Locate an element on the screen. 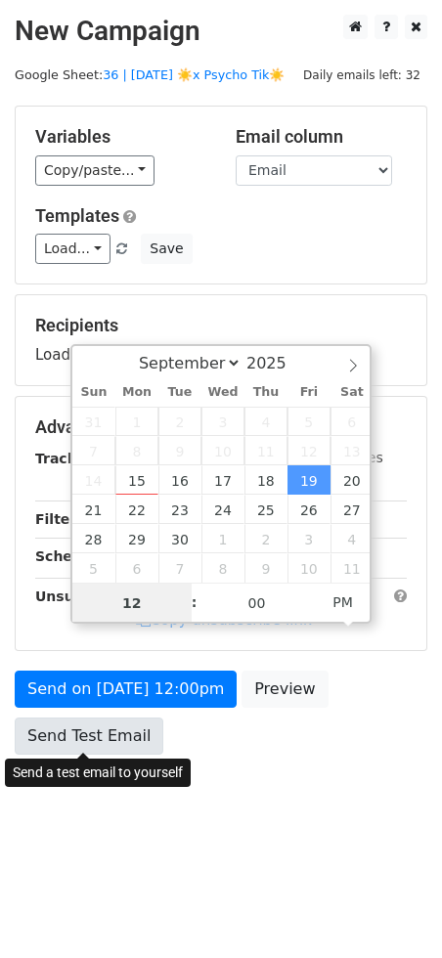 Image resolution: width=442 pixels, height=958 pixels. span: Wed is located at coordinates (223, 392).